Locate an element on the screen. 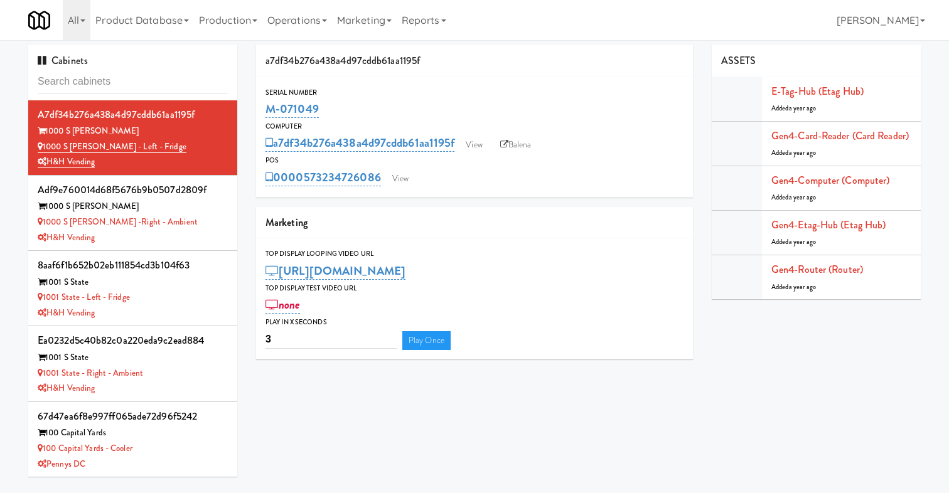  div: 67d47ea6f8e997ff065ade72d96f5242 is located at coordinates (132, 417).